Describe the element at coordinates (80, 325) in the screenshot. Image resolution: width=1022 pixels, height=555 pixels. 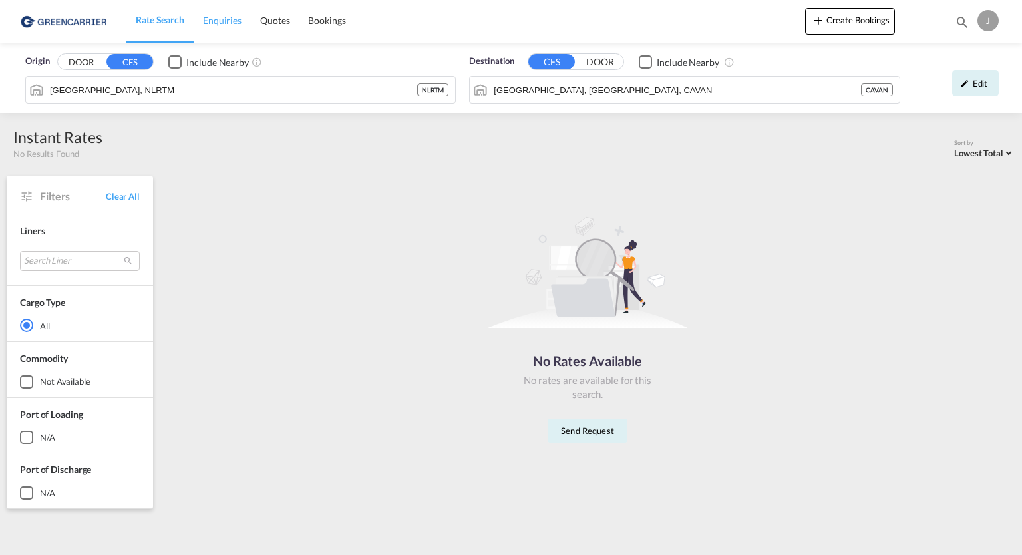
I see `md-radio-button: All` at that location.